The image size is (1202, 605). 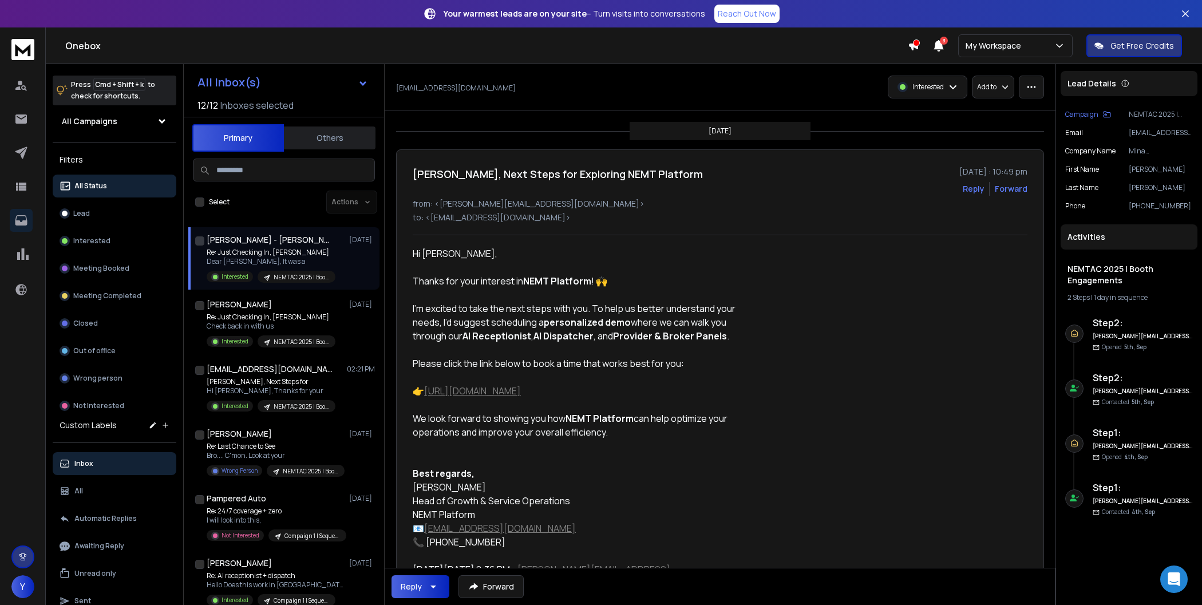 What do you see at coordinates (580, 329) in the screenshot?
I see `div: I’m excited to take the next steps with you. To help us better understand your needs, I’d suggest...` at bounding box center [580, 329].